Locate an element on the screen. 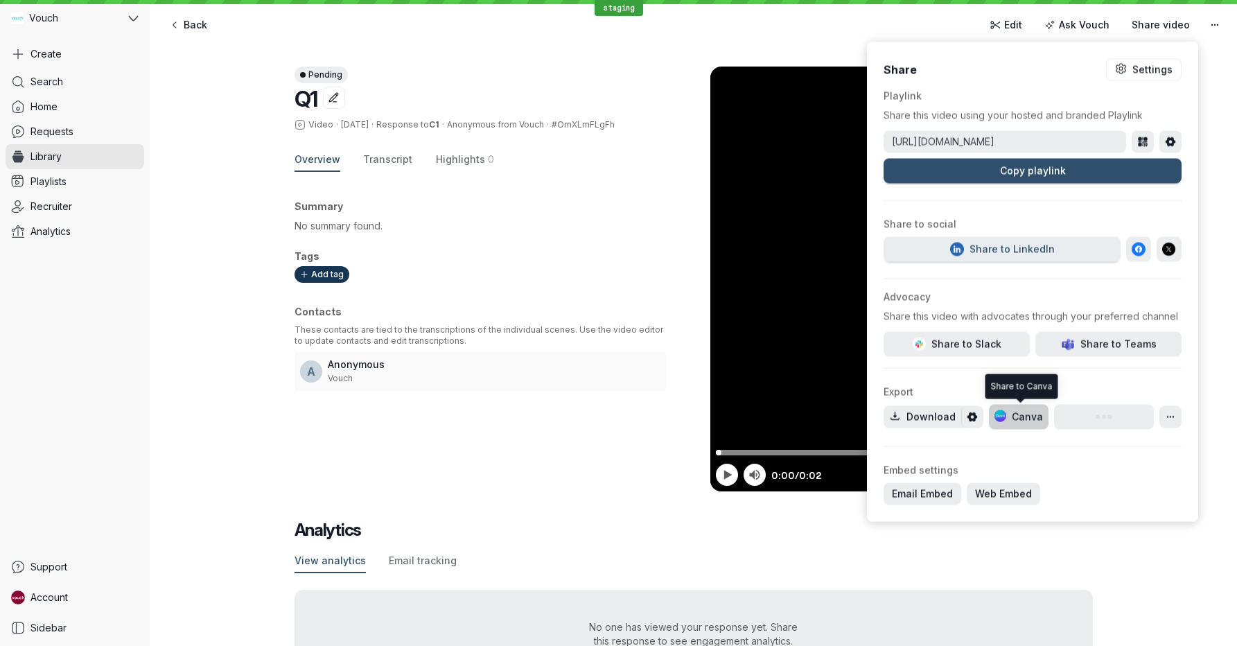 Image resolution: width=1237 pixels, height=646 pixels. div: Vouch is located at coordinates (65, 18).